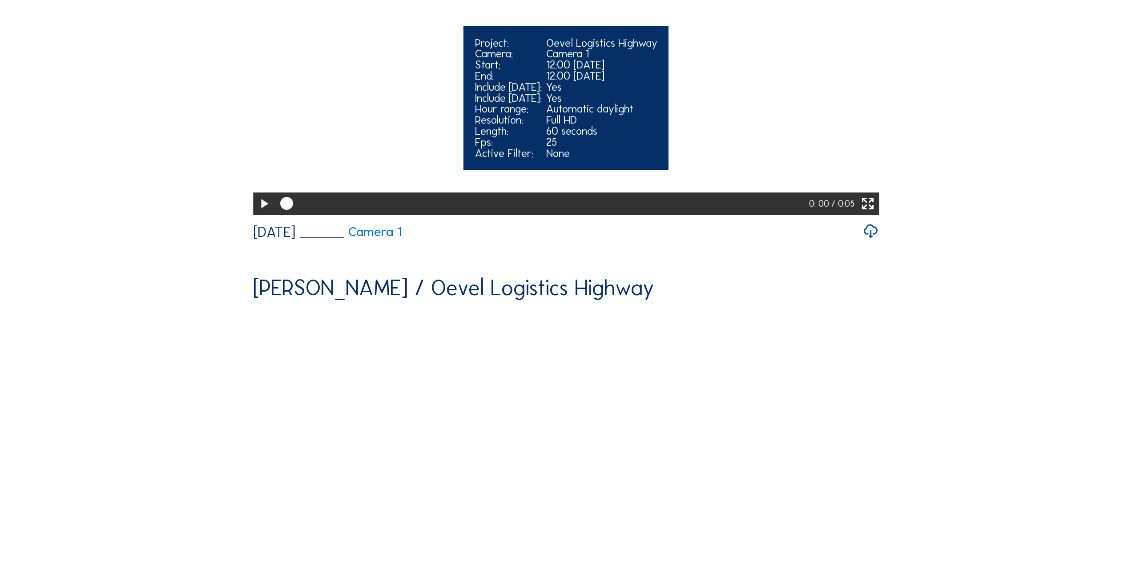 The image size is (1132, 565). I want to click on div: Start:, so click(508, 65).